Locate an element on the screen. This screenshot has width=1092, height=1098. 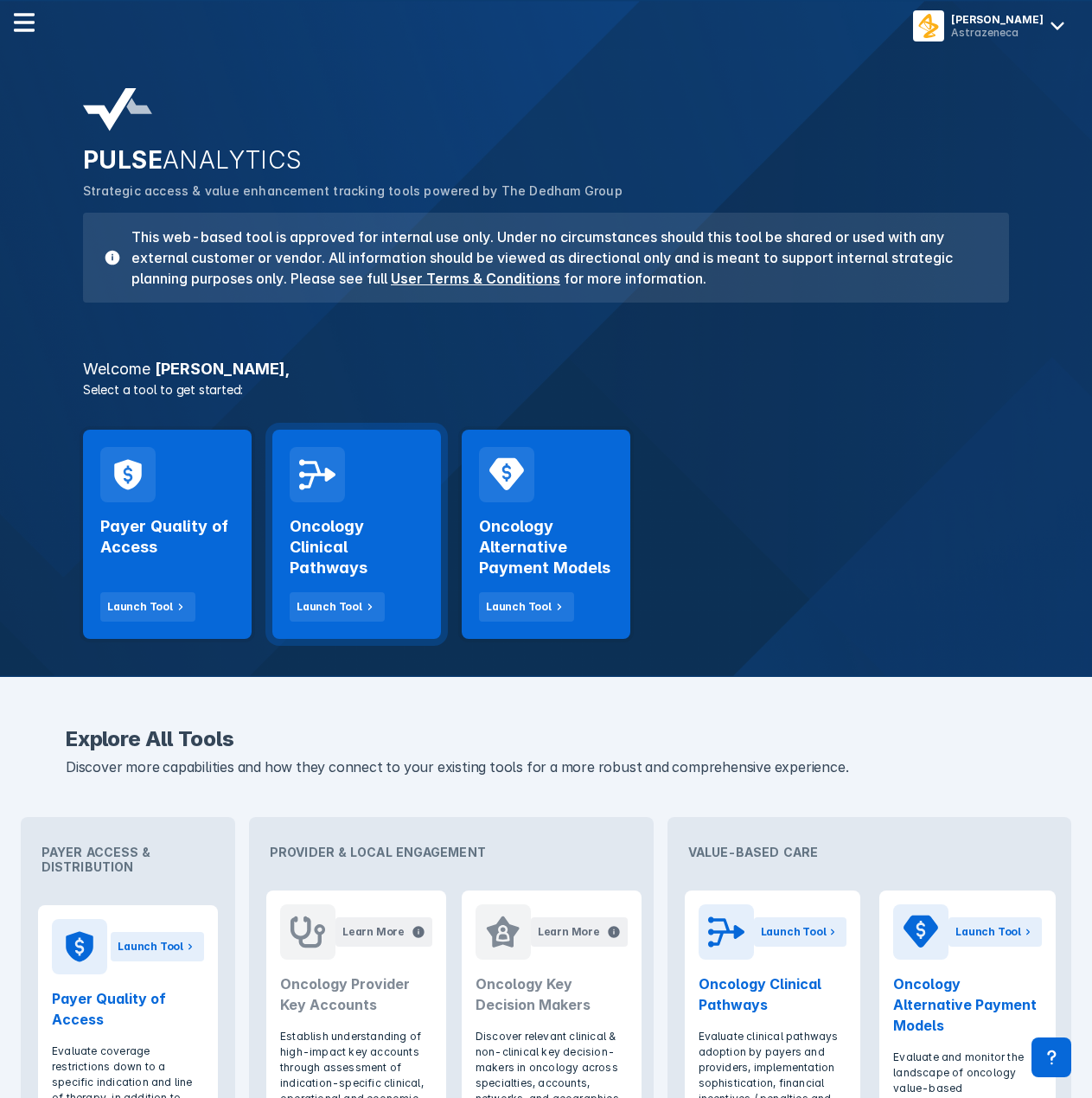
img: menu button is located at coordinates (929, 26).